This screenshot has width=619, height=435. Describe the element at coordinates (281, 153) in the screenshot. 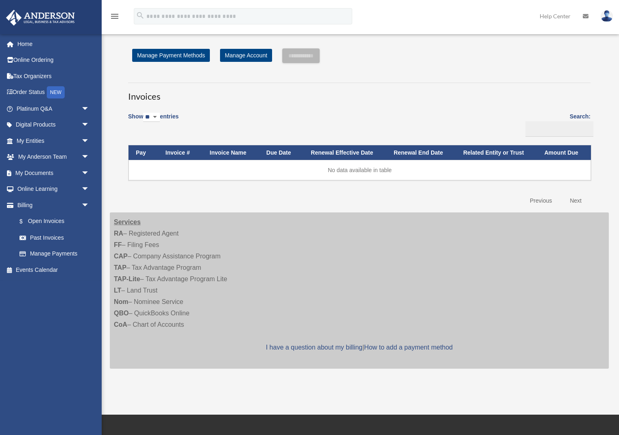

I see `th: Due Date: activate to sort column ascending` at that location.